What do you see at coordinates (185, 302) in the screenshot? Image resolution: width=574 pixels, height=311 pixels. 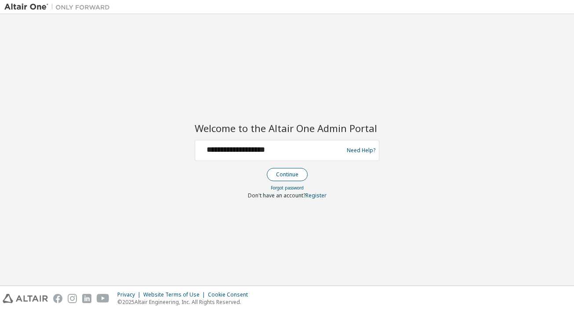 I see `p: © 2025 Altair Engineering, Inc. All Rights Reserved.` at bounding box center [185, 302].